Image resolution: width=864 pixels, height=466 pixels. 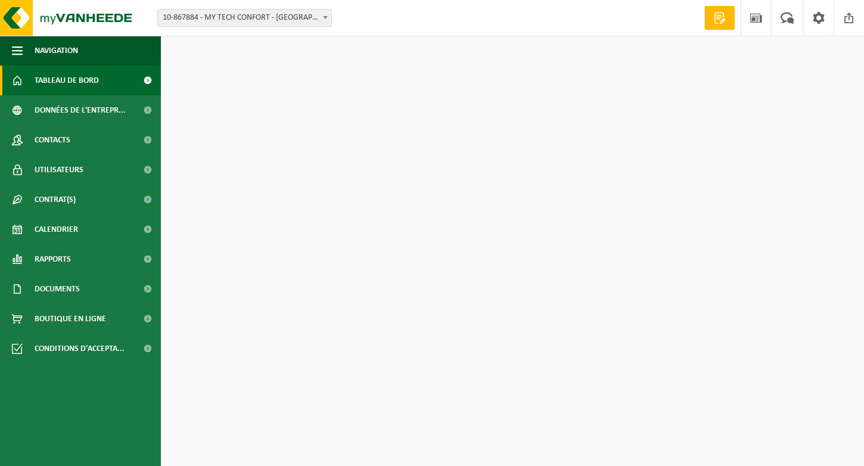 I want to click on span: Navigation, so click(x=56, y=51).